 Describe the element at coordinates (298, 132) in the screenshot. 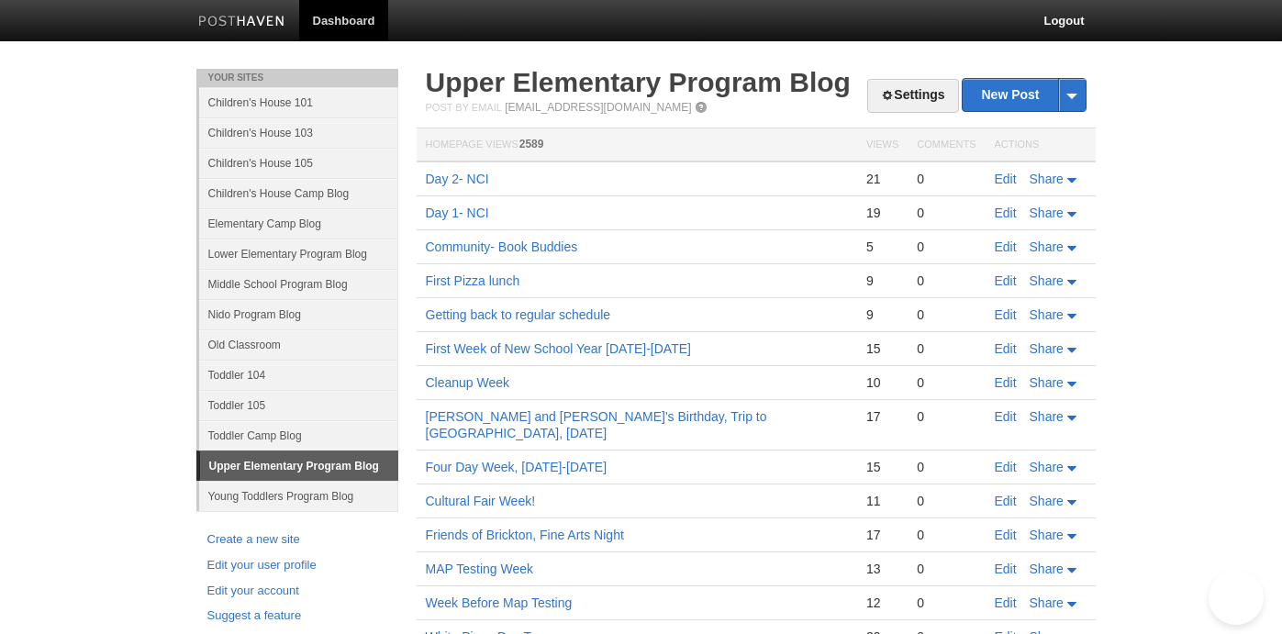

I see `a: Children's House 103` at that location.